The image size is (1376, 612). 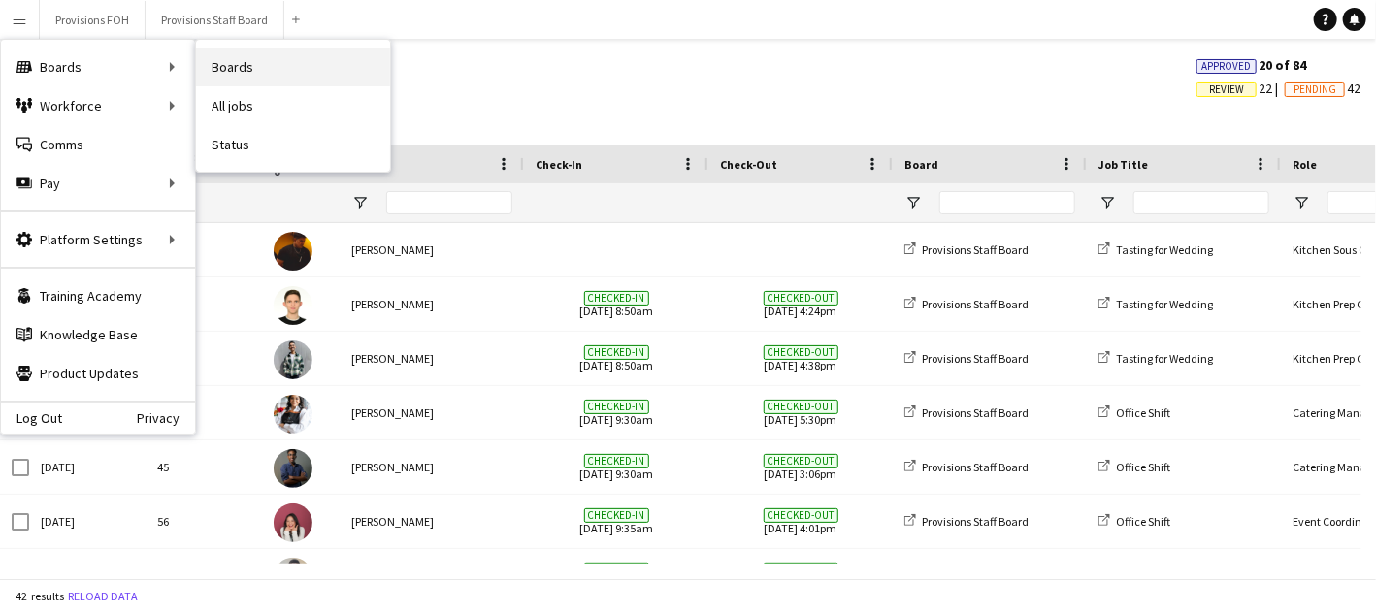 What do you see at coordinates (204, 249) in the screenshot?
I see `div: 59` at bounding box center [204, 249].